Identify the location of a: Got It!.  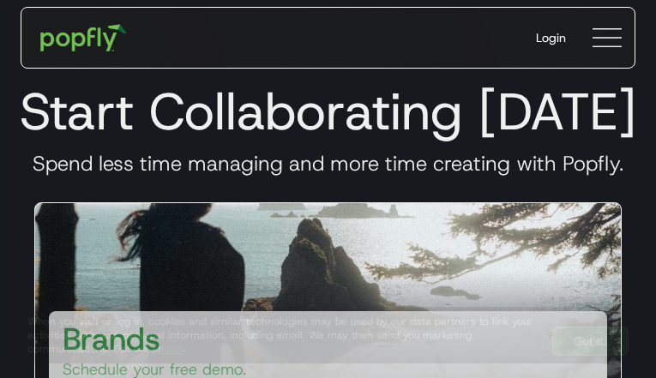
(590, 341).